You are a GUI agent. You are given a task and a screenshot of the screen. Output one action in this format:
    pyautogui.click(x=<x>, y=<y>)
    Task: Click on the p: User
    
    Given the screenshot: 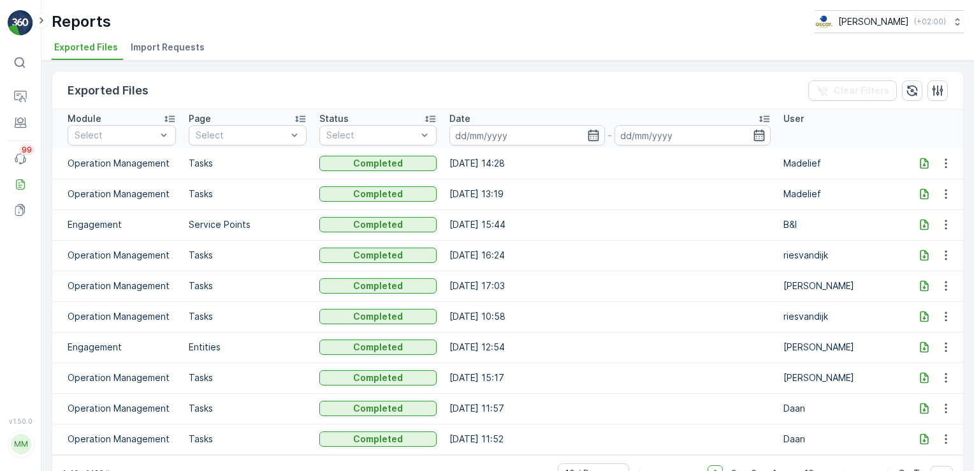 What is the action you would take?
    pyautogui.click(x=794, y=119)
    